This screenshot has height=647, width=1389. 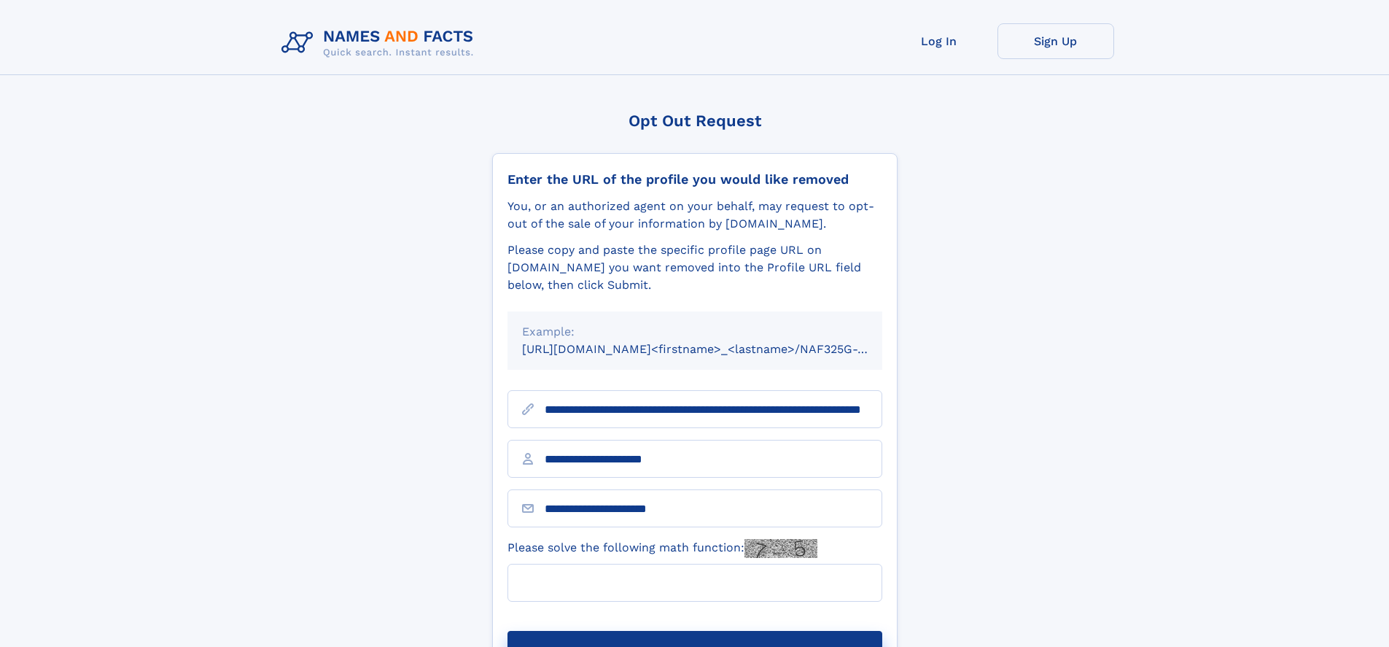 I want to click on div: Example:, so click(x=695, y=332).